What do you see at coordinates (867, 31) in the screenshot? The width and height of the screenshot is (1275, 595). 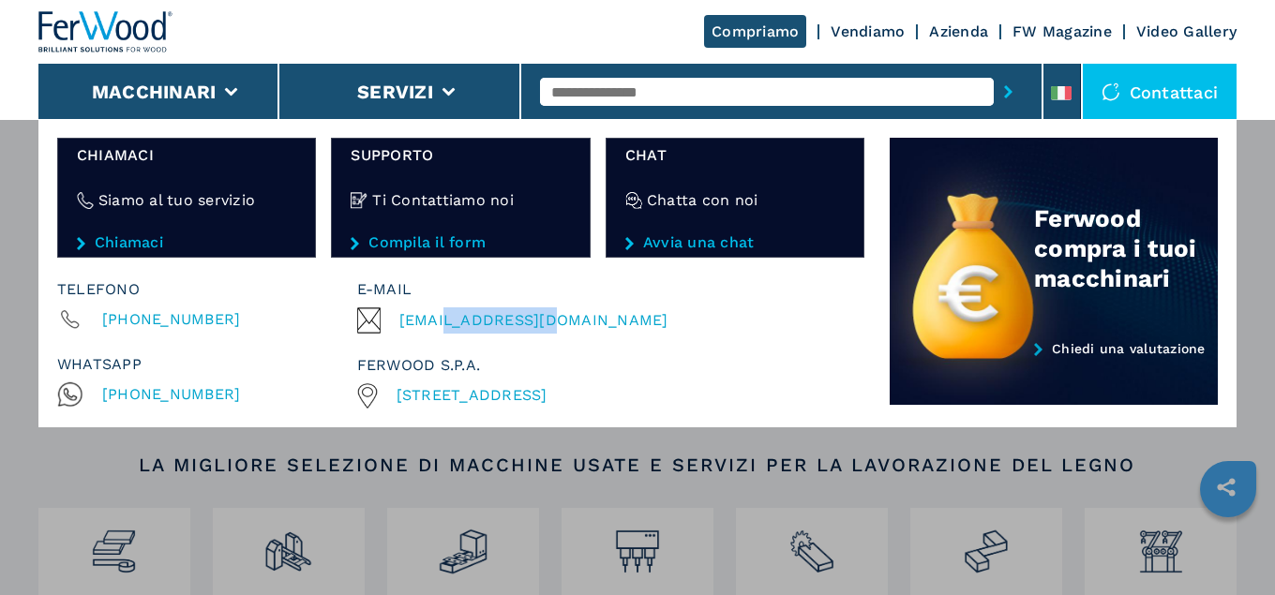 I see `a: Vendiamo` at bounding box center [867, 31].